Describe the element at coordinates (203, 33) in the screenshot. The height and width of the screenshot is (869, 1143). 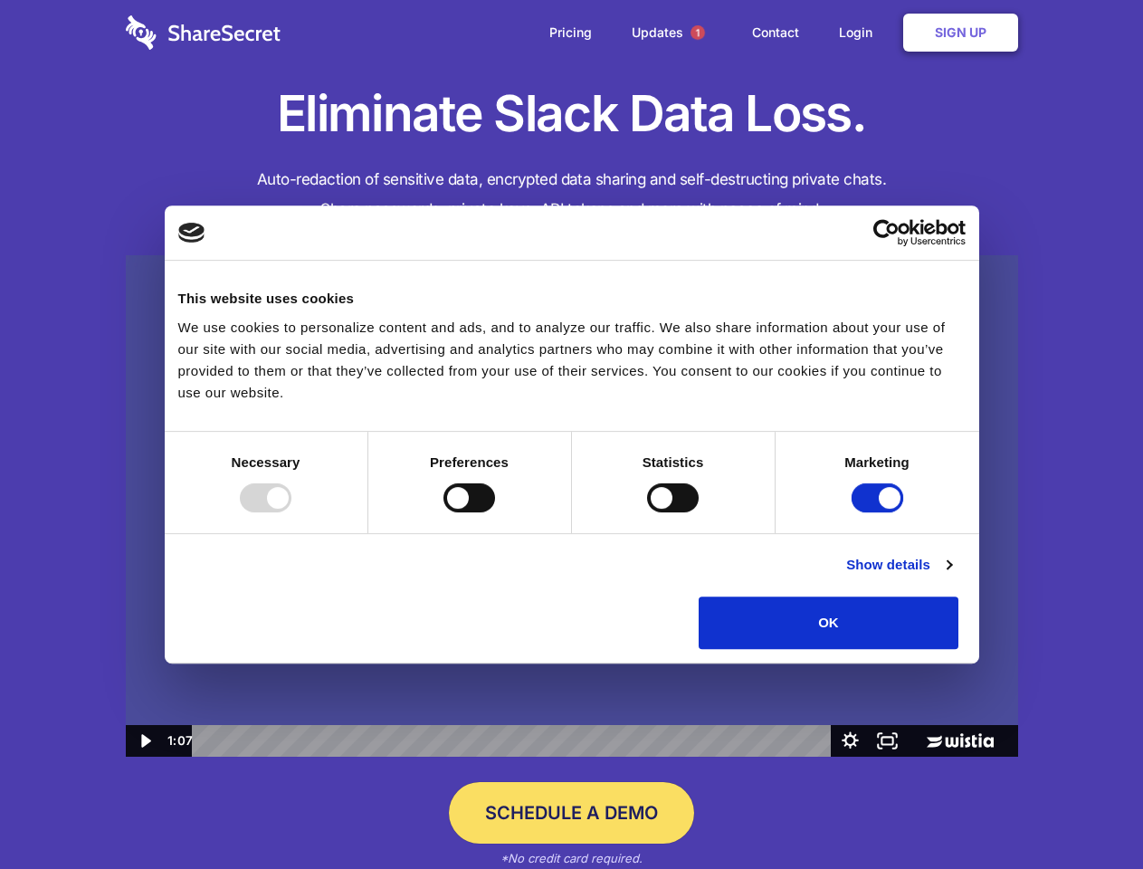
I see `img: logo-wordmark-white-trans-d4663122ce5f474addd5e946df7df03e33cb6a1c49d2221995e7729f52c070b2.svg` at that location.